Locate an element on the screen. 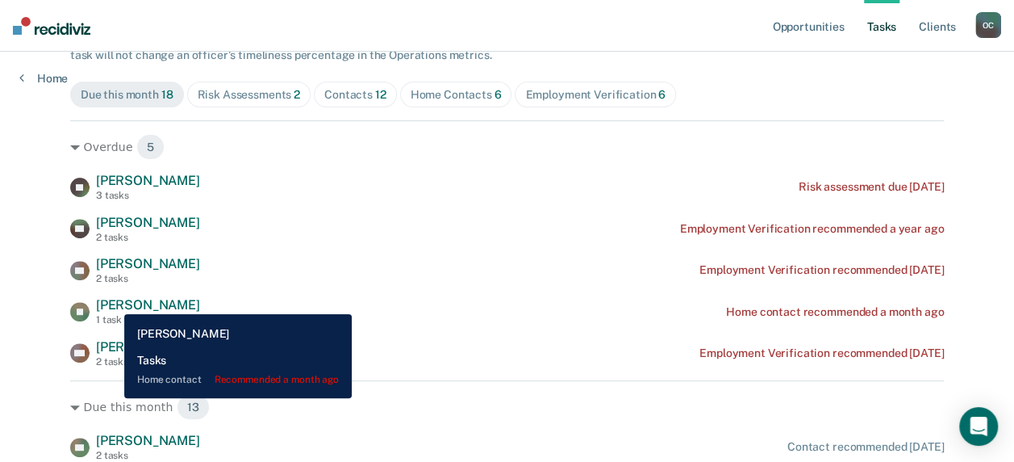  div: Contacts is located at coordinates (355, 94).